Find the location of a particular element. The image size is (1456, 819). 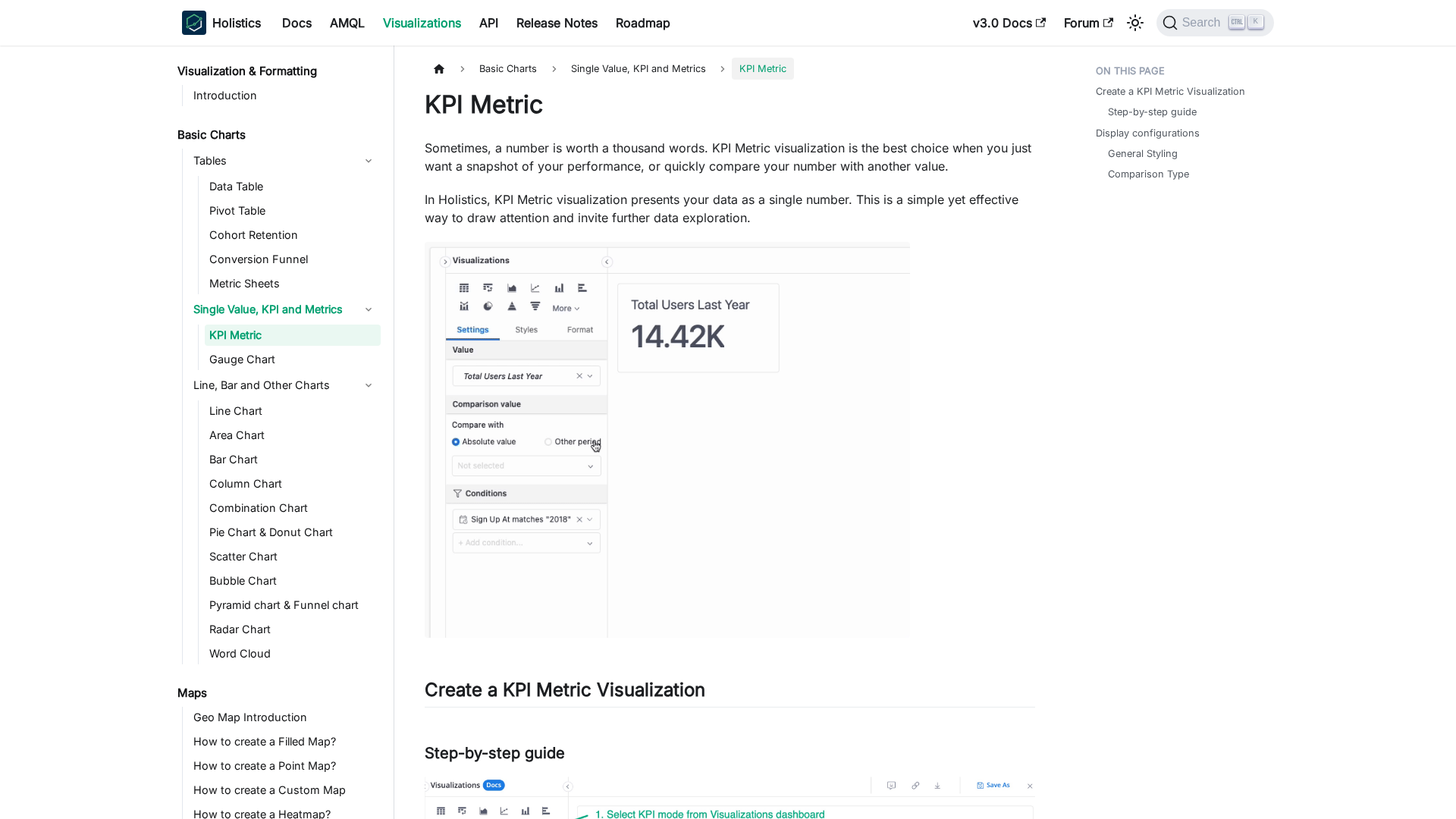

a: Single Value, KPI and Metrics is located at coordinates (284, 310).